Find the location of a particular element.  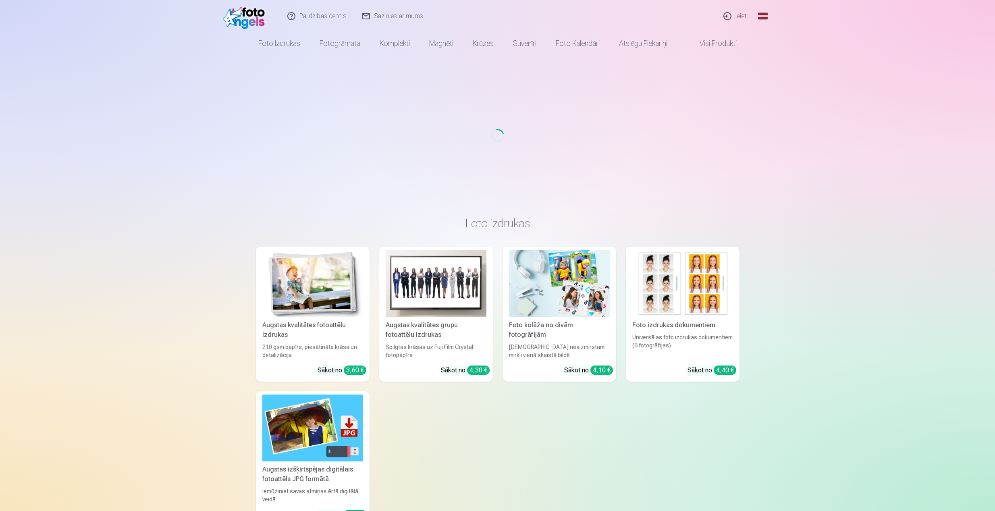

a: Visi produkti is located at coordinates (712, 44).